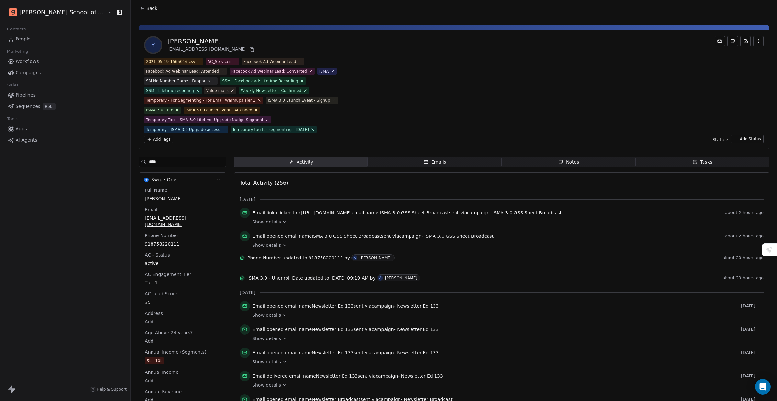  What do you see at coordinates (13, 12) in the screenshot?
I see `img: Goela%20School%20Logos%20(4).png` at bounding box center [13, 12].